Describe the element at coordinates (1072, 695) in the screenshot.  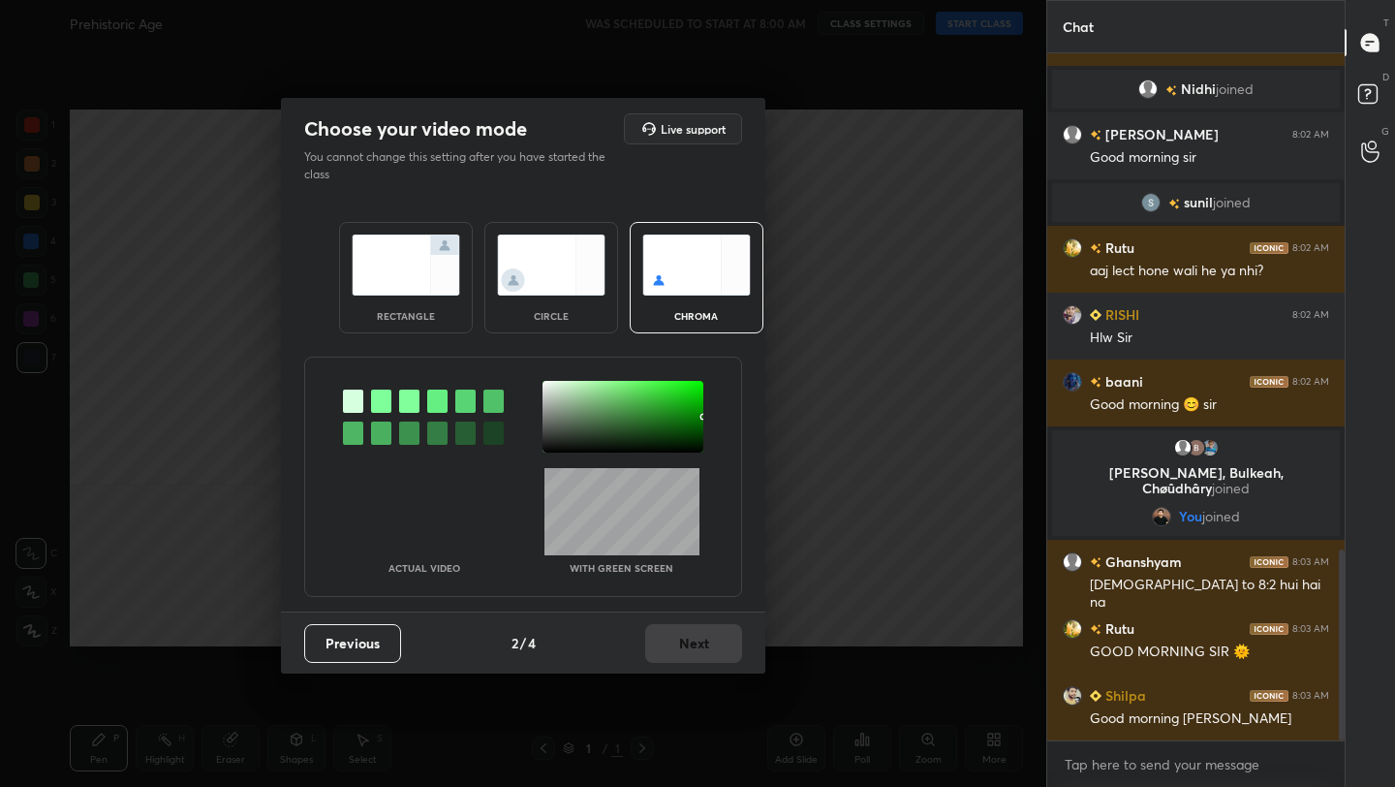
I see `img: ef642abb6f4f466e8188e88fc67f138a.jpg` at that location.